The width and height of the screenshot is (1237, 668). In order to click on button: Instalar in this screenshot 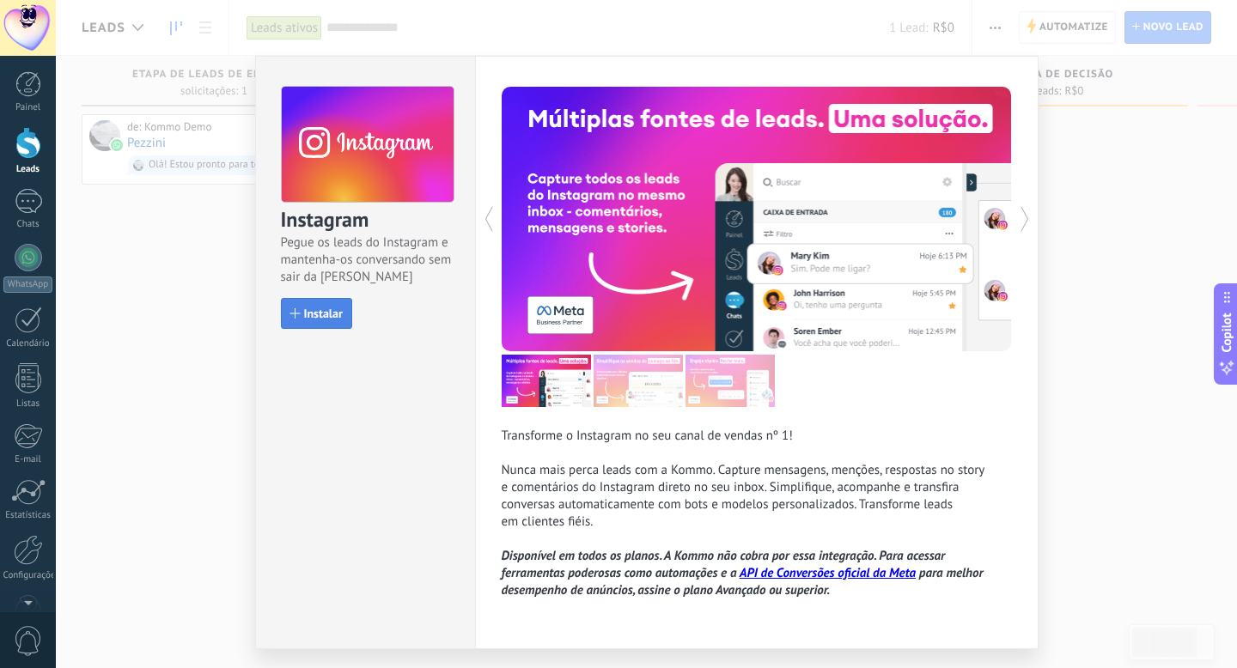, I will do `click(316, 313)`.